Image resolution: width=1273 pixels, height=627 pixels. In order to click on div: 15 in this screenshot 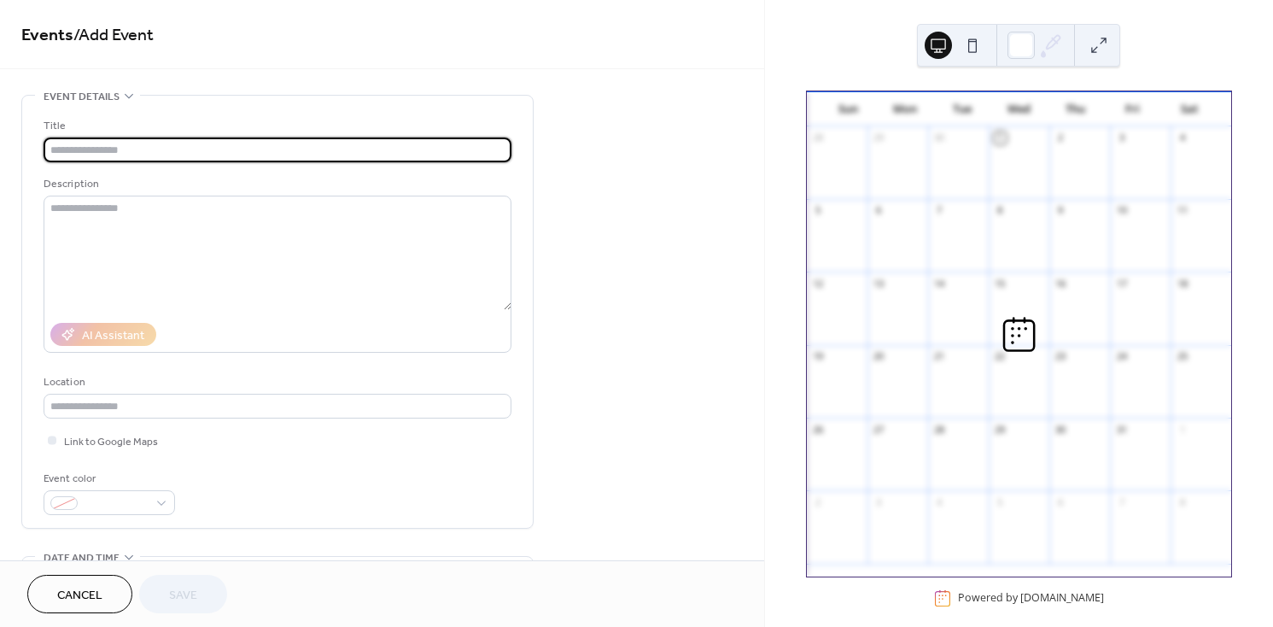, I will do `click(1000, 283)`.